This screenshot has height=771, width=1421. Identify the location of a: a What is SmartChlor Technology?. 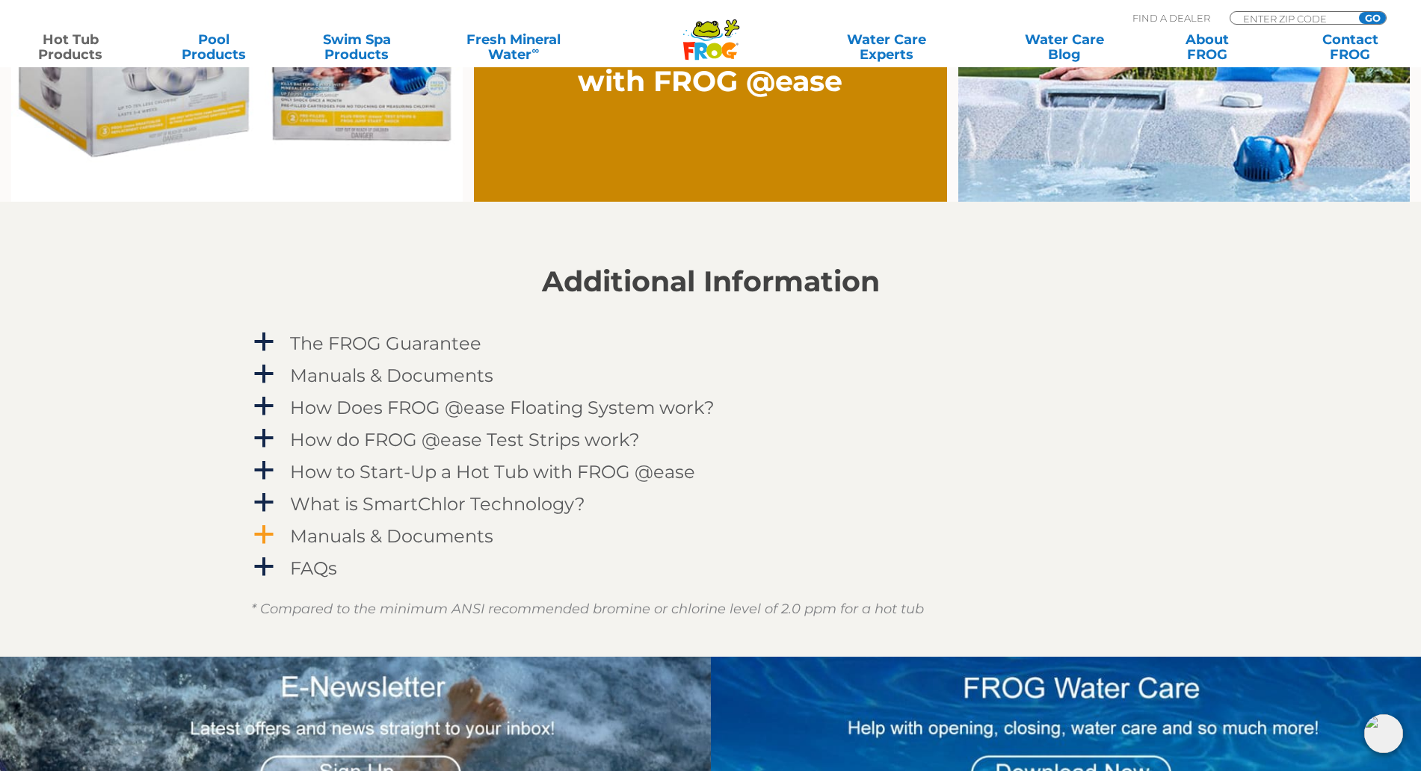
(711, 504).